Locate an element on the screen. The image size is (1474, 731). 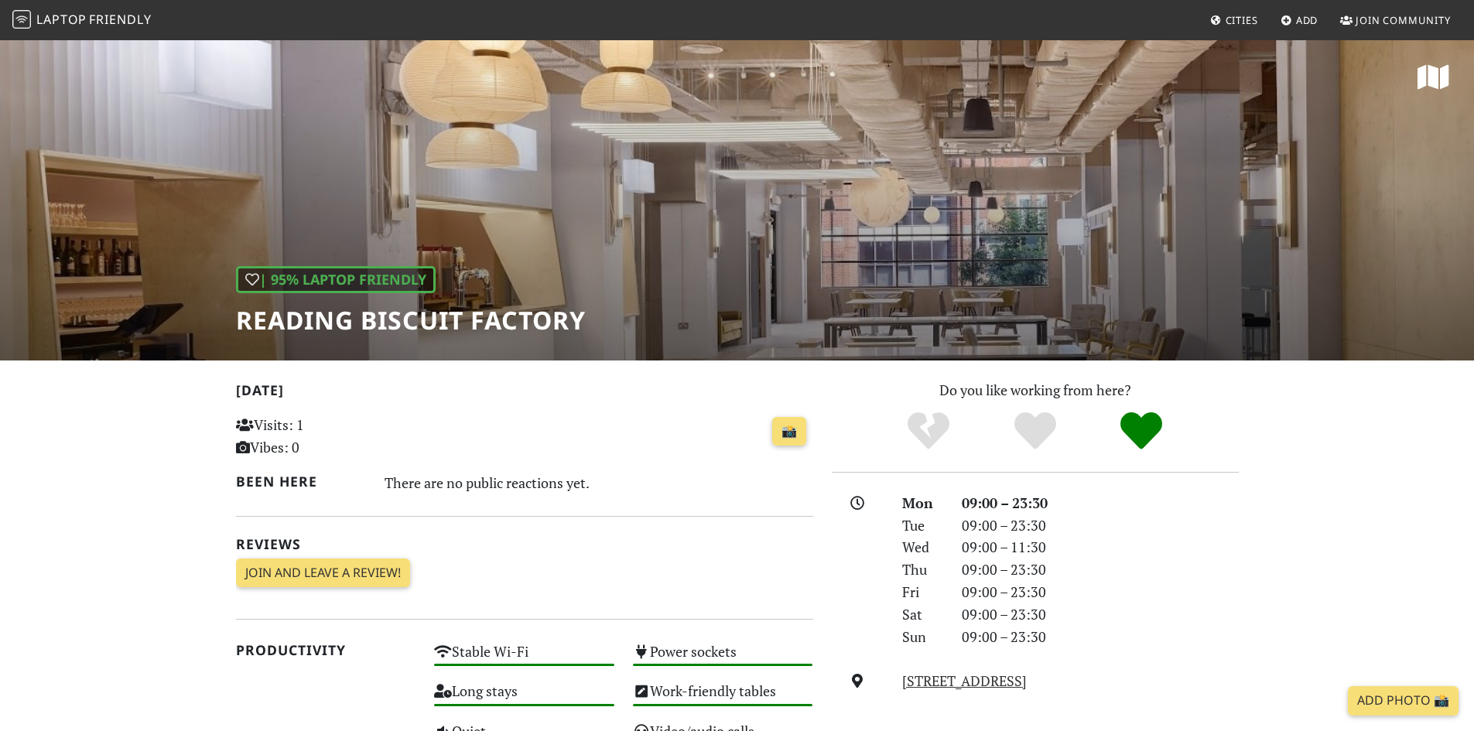
span: Join Community is located at coordinates (1403, 20).